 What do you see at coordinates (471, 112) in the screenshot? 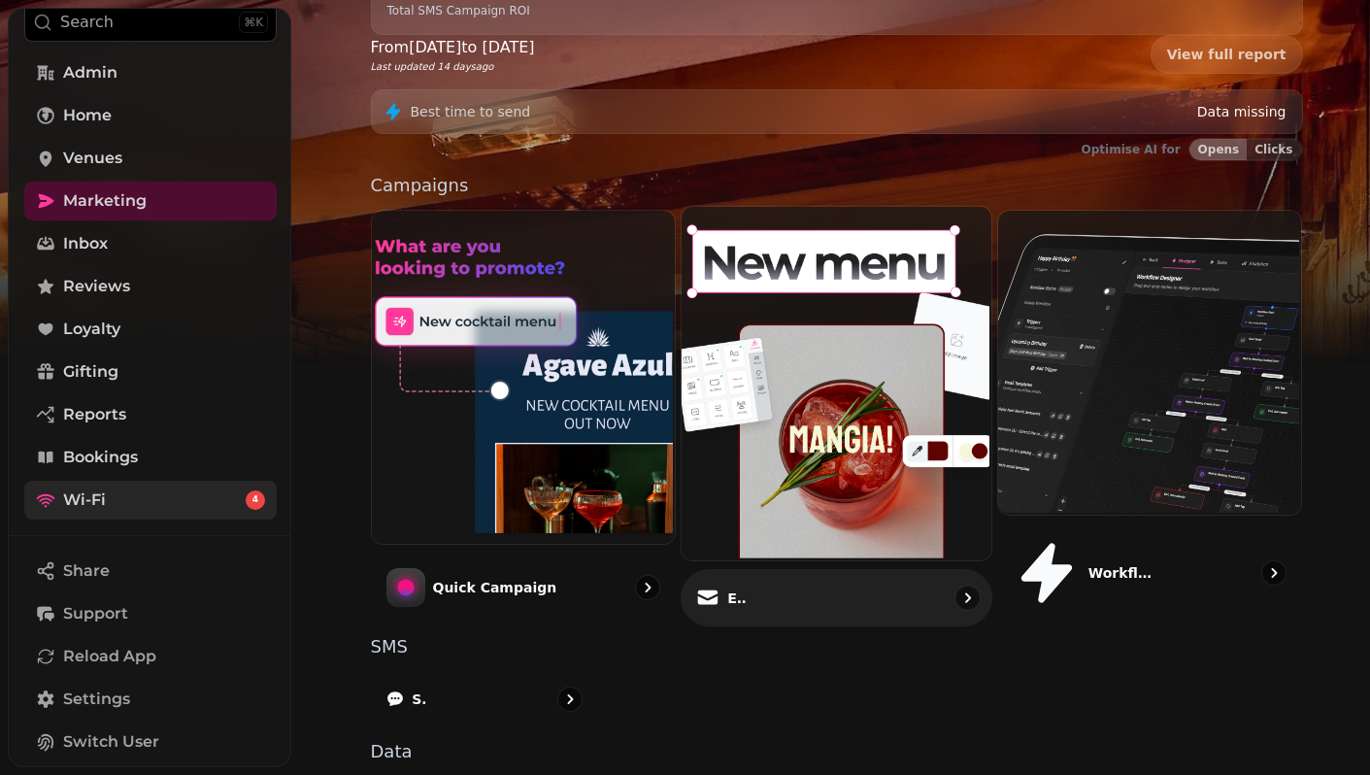
I see `p: Best time to send` at bounding box center [471, 112].